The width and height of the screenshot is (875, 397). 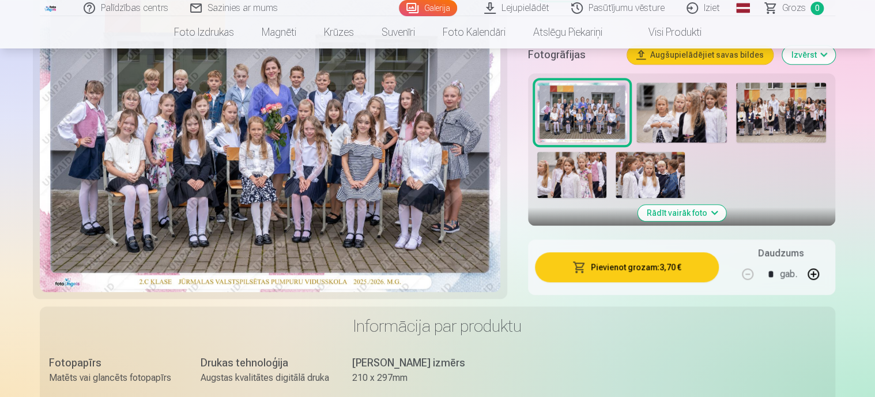 What do you see at coordinates (265, 378) in the screenshot?
I see `div: Augstas kvalitātes digitālā druka` at bounding box center [265, 378].